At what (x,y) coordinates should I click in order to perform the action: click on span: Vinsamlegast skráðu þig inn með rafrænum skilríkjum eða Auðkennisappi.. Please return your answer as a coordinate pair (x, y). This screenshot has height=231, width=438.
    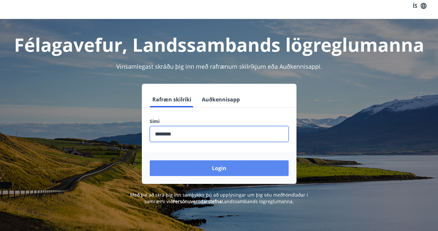
    Looking at the image, I should click on (219, 67).